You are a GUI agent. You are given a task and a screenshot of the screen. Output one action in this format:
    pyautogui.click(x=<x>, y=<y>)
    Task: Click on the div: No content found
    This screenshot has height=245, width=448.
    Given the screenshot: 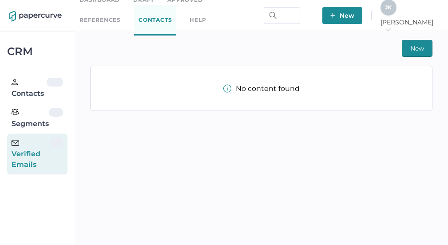 What is the action you would take?
    pyautogui.click(x=262, y=88)
    